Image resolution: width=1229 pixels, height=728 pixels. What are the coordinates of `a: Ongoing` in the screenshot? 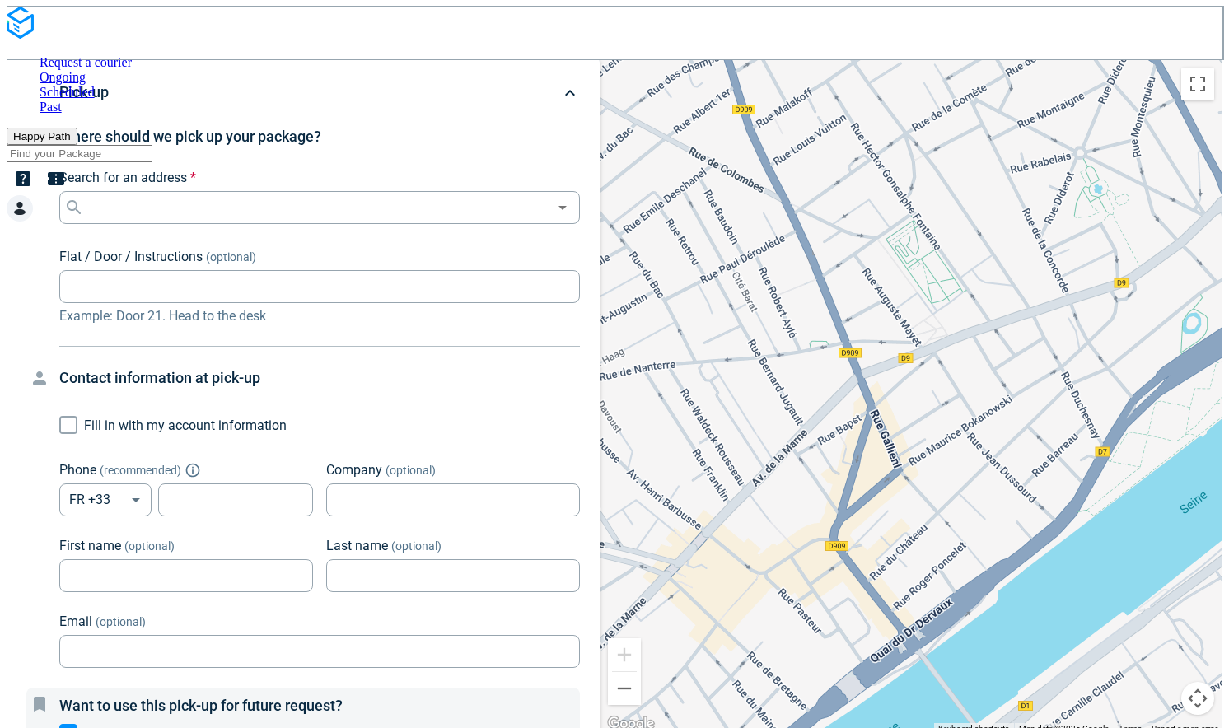 It's located at (63, 77).